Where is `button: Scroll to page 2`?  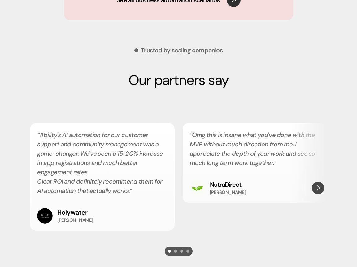
button: Scroll to page 2 is located at coordinates (176, 251).